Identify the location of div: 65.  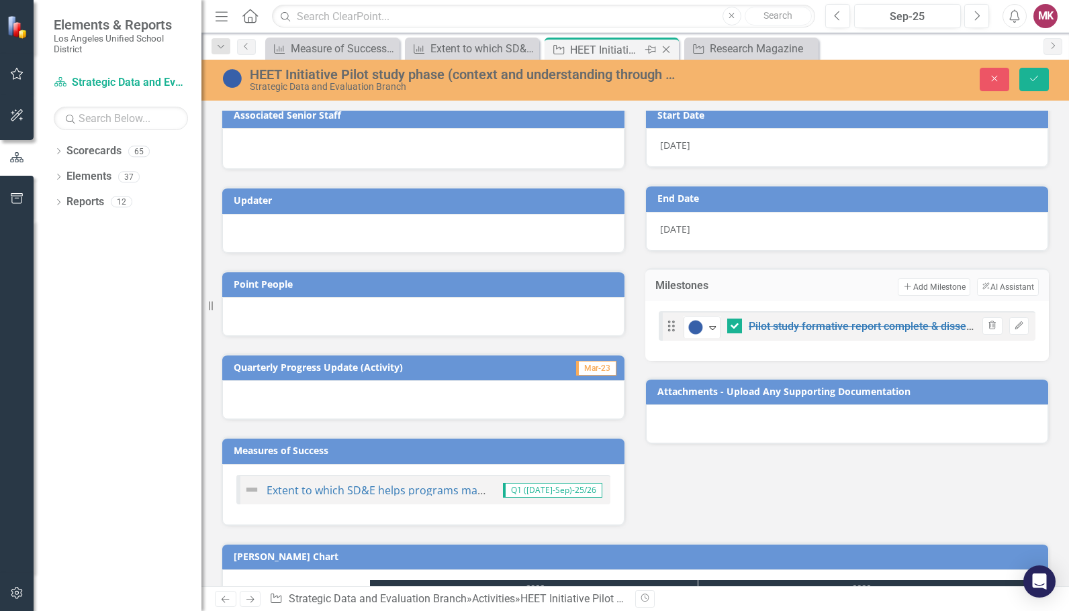
(139, 151).